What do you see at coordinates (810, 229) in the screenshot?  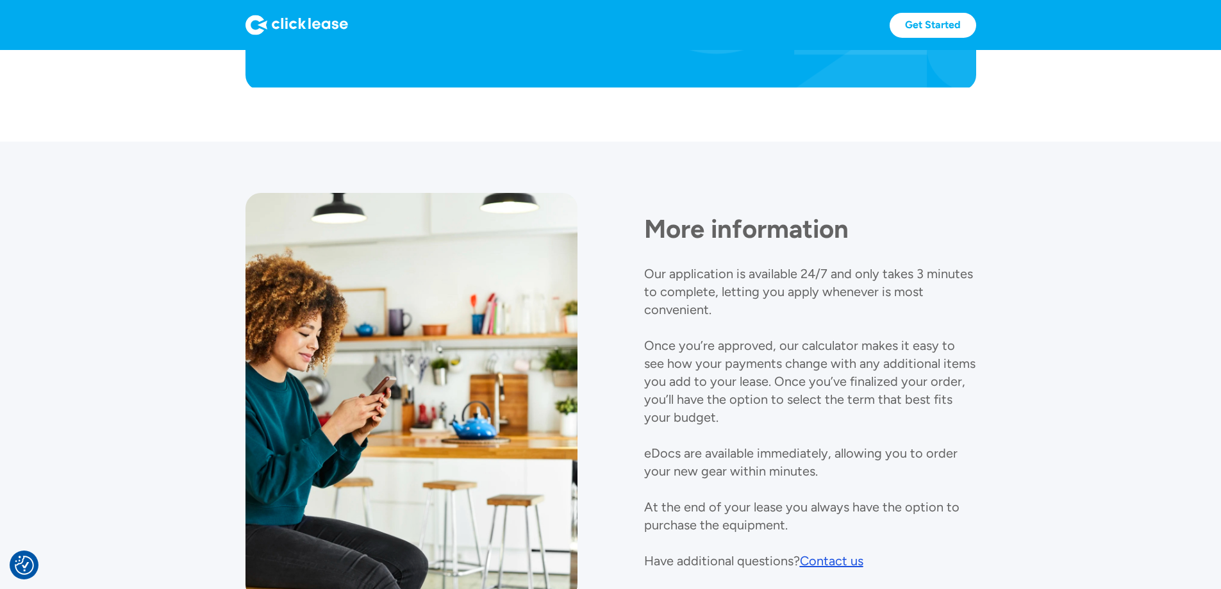 I see `h1: More information` at bounding box center [810, 229].